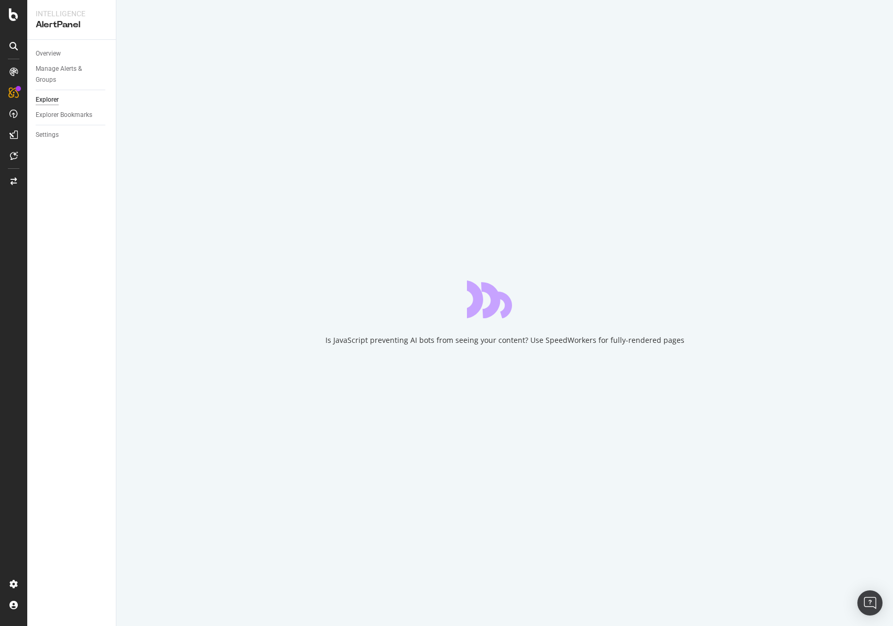  Describe the element at coordinates (72, 115) in the screenshot. I see `a: Explorer Bookmarks` at that location.